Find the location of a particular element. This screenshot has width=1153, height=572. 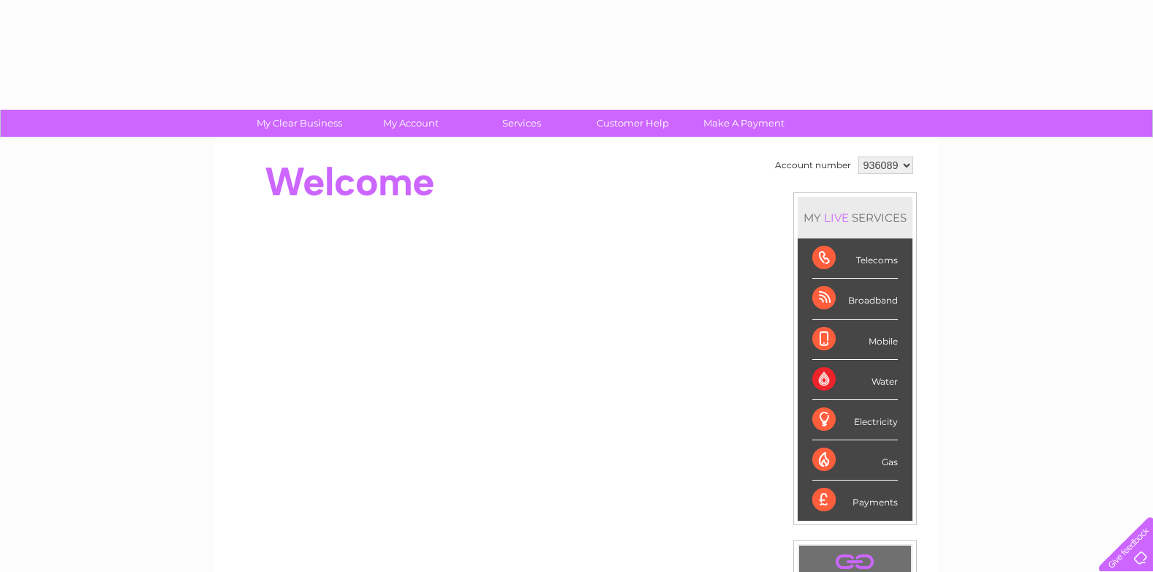

a: My Clear Business is located at coordinates (299, 123).